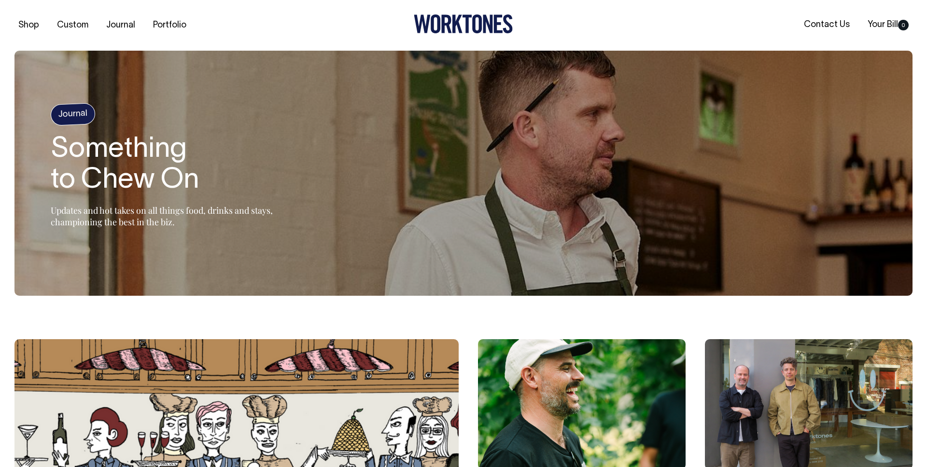  I want to click on h4: Journal, so click(73, 114).